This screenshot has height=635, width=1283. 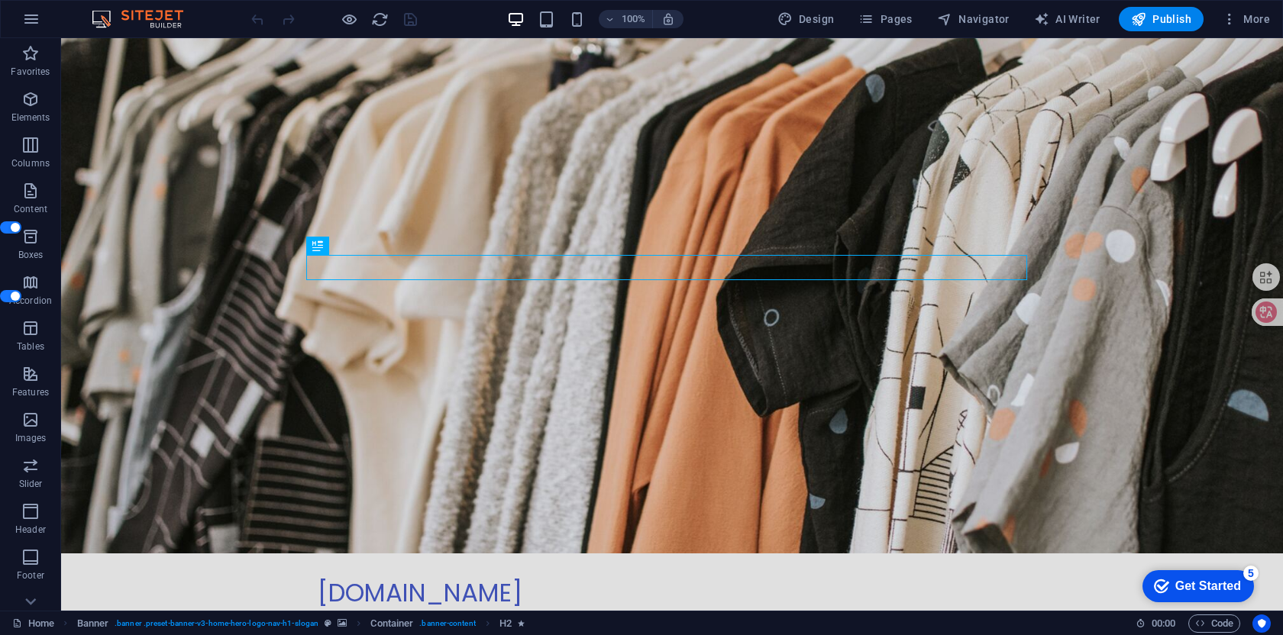 What do you see at coordinates (78, 24) in the screenshot?
I see `div: Get Started` at bounding box center [78, 24].